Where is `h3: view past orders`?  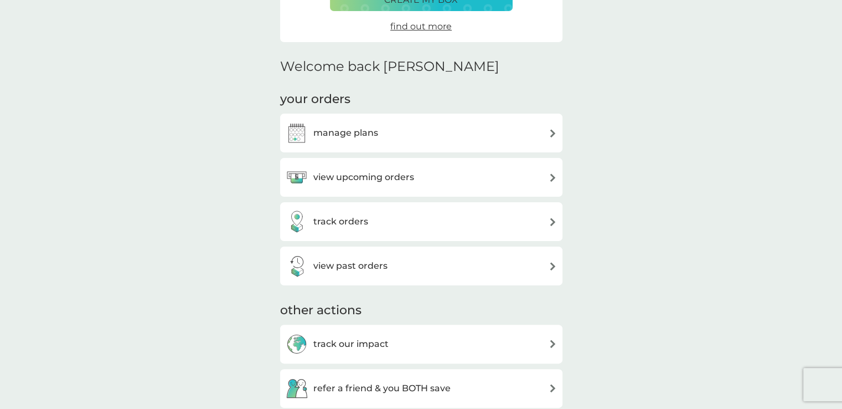
h3: view past orders is located at coordinates (351, 266).